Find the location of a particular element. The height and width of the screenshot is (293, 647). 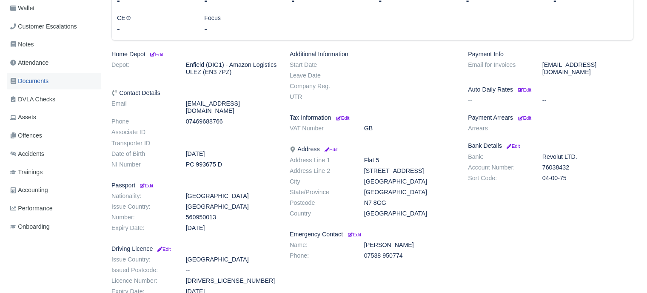

h6: Tax Information is located at coordinates (372, 117).